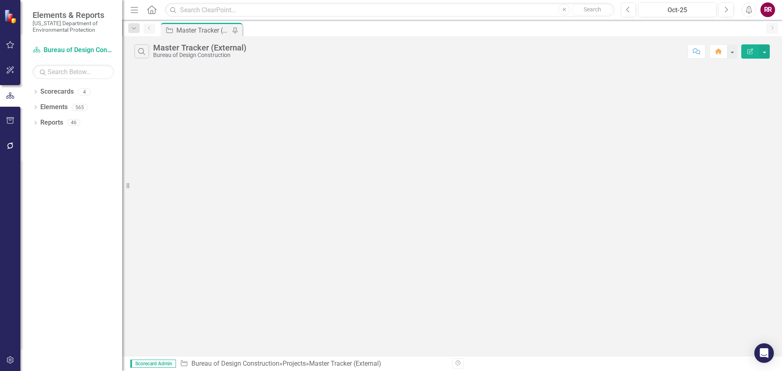  I want to click on span: Search, so click(592, 9).